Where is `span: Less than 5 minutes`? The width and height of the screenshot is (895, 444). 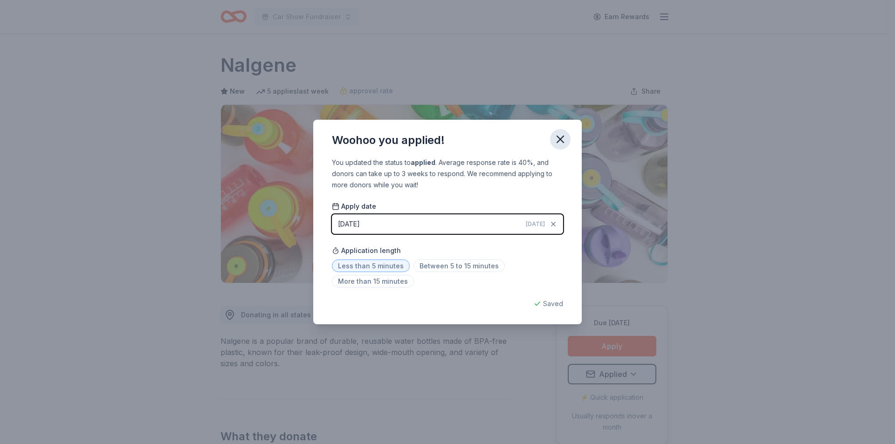 span: Less than 5 minutes is located at coordinates (371, 266).